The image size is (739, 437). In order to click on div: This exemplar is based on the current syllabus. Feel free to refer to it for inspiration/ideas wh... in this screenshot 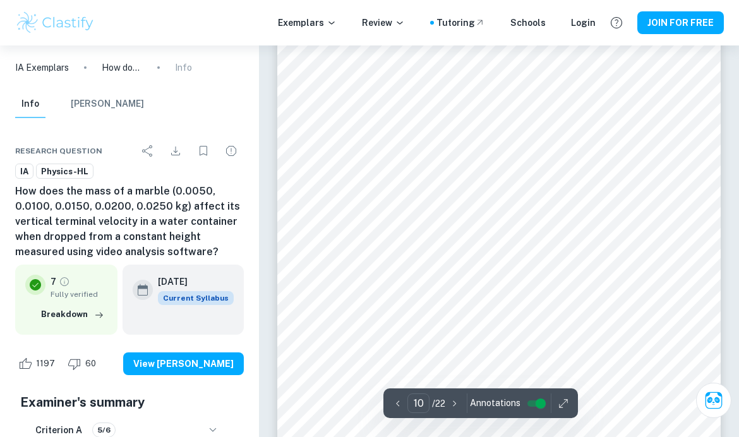, I will do `click(196, 298)`.